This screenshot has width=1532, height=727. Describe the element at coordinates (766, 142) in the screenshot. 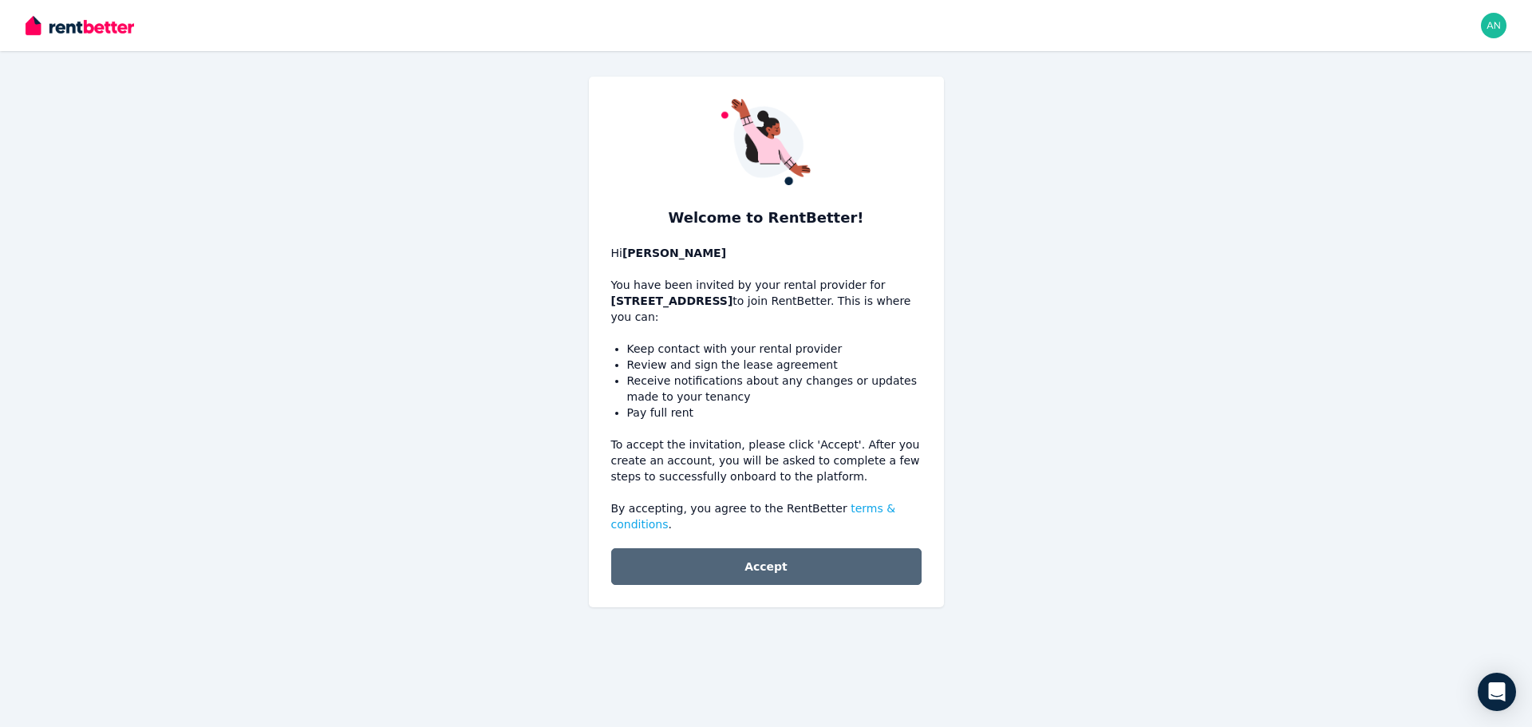

I see `img: Welcome to RentBetter` at that location.